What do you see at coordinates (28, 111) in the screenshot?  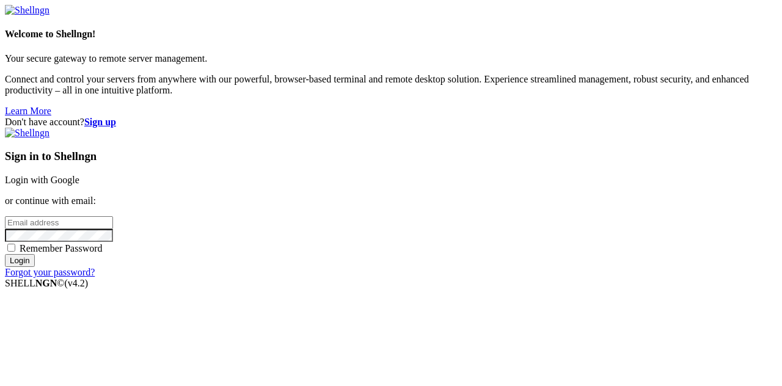 I see `a: Learn More` at bounding box center [28, 111].